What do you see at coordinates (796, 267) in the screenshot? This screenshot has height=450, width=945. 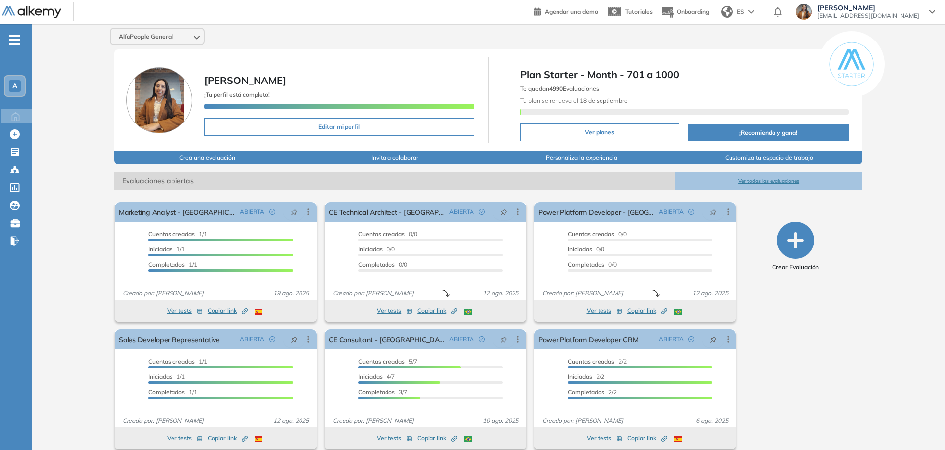 I see `span: Crear Evaluación` at bounding box center [796, 267].